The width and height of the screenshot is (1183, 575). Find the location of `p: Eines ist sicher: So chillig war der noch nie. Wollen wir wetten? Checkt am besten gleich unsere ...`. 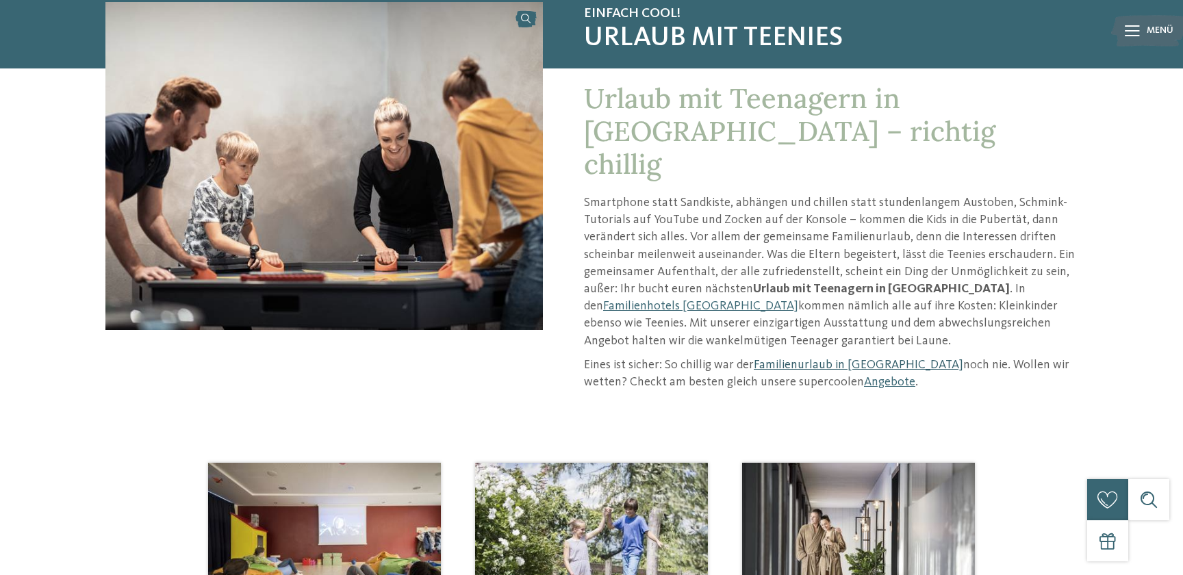

p: Eines ist sicher: So chillig war der noch nie. Wollen wir wetten? Checkt am besten gleich unsere ... is located at coordinates (830, 374).